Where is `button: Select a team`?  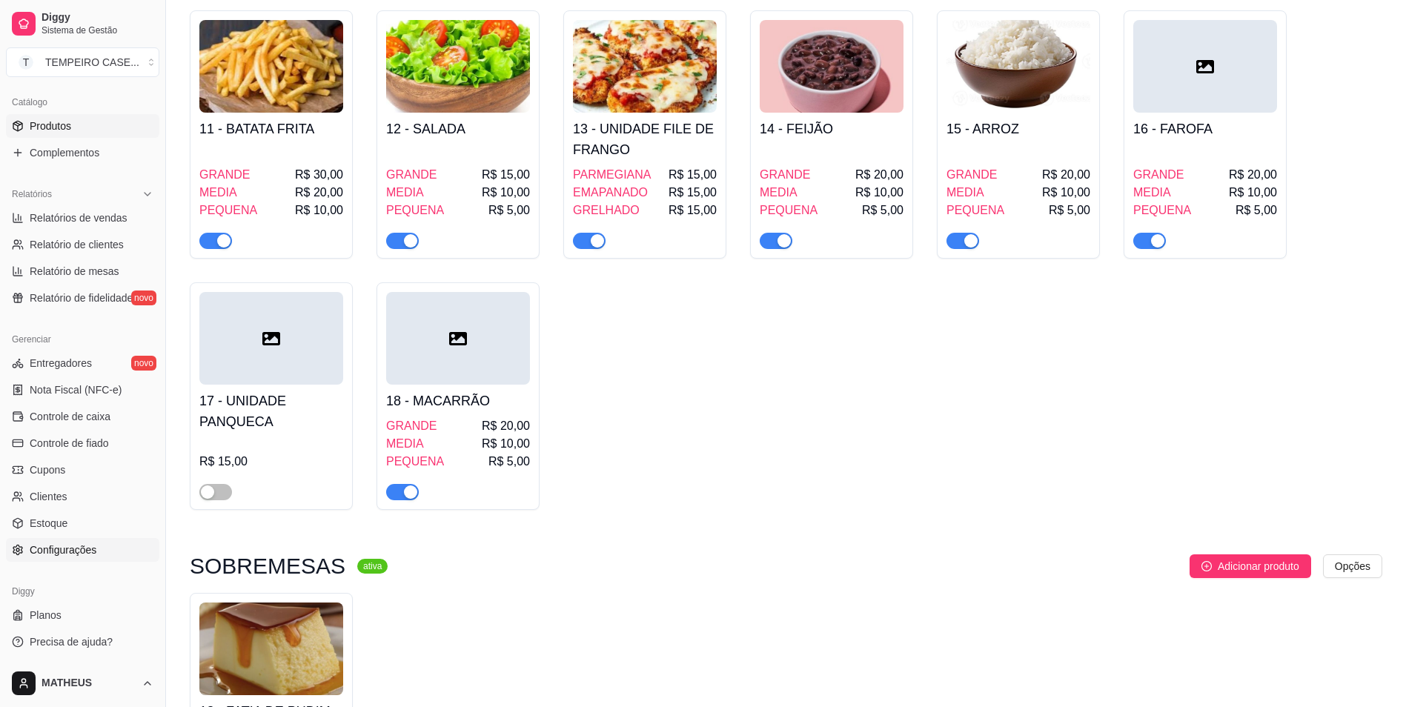
button: Select a team is located at coordinates (82, 62).